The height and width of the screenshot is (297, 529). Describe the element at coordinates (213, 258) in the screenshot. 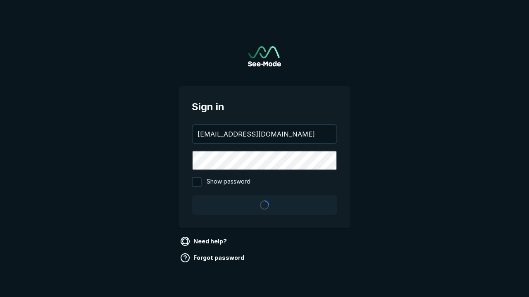

I see `a: Forgot password` at that location.